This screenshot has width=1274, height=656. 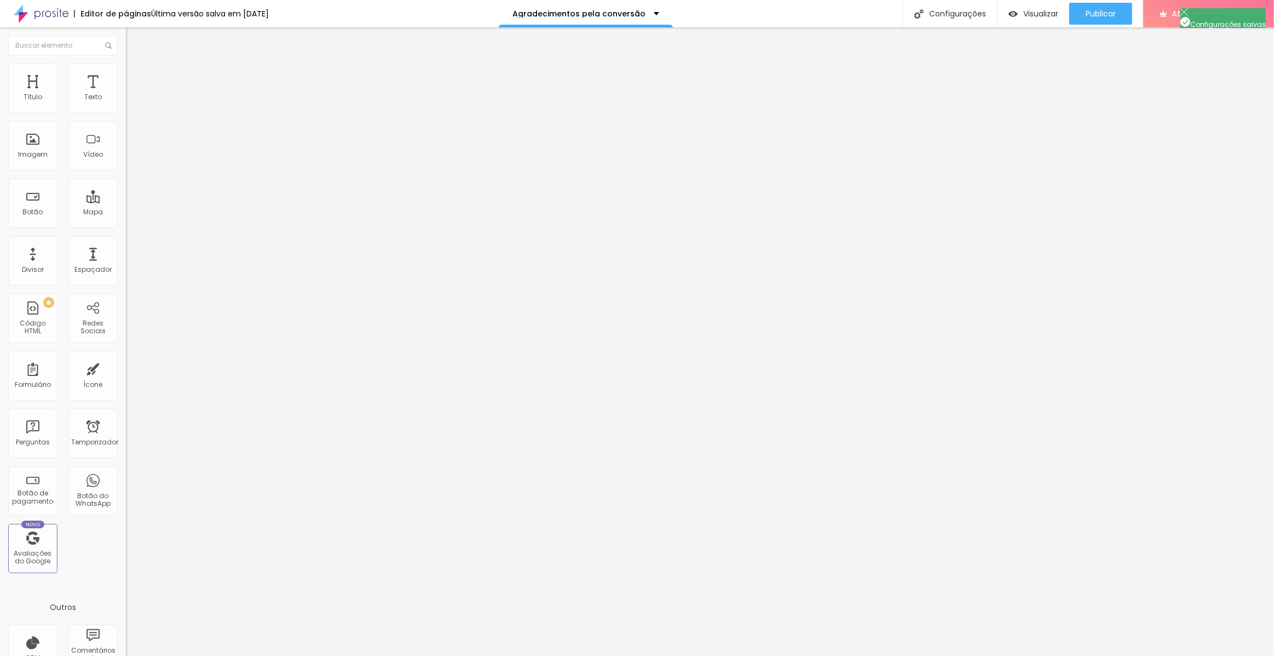 What do you see at coordinates (1033, 14) in the screenshot?
I see `button: Visualizar` at bounding box center [1033, 14].